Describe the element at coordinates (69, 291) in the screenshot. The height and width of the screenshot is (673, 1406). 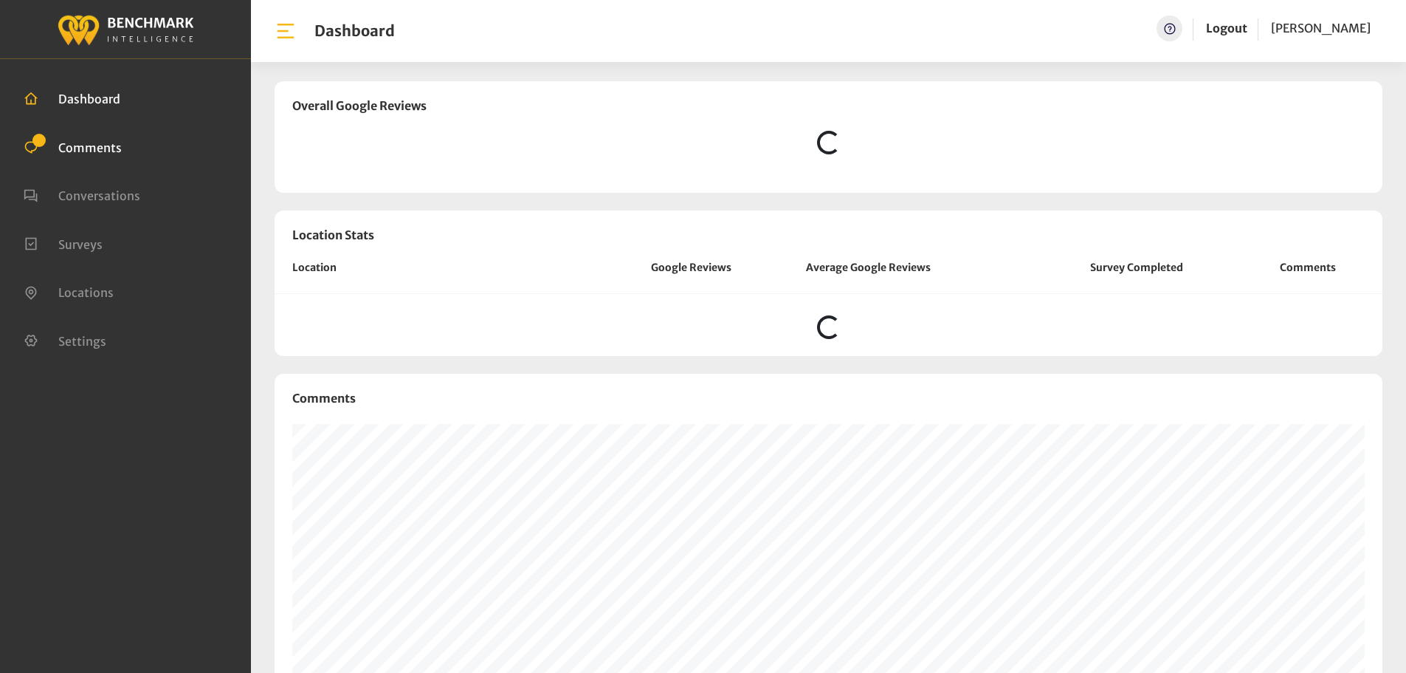
I see `a: Locations` at that location.